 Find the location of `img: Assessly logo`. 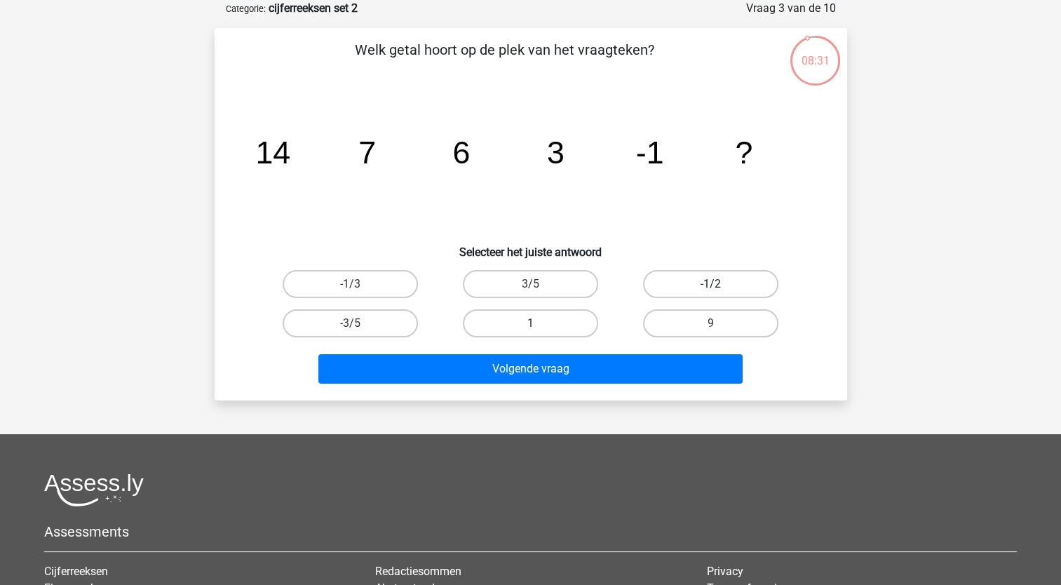

img: Assessly logo is located at coordinates (94, 489).